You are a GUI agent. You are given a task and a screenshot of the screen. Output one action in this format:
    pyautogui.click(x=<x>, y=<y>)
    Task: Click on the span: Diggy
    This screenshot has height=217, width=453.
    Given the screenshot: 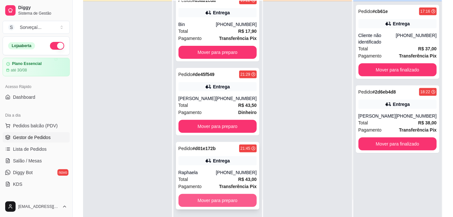 What is the action you would take?
    pyautogui.click(x=43, y=8)
    